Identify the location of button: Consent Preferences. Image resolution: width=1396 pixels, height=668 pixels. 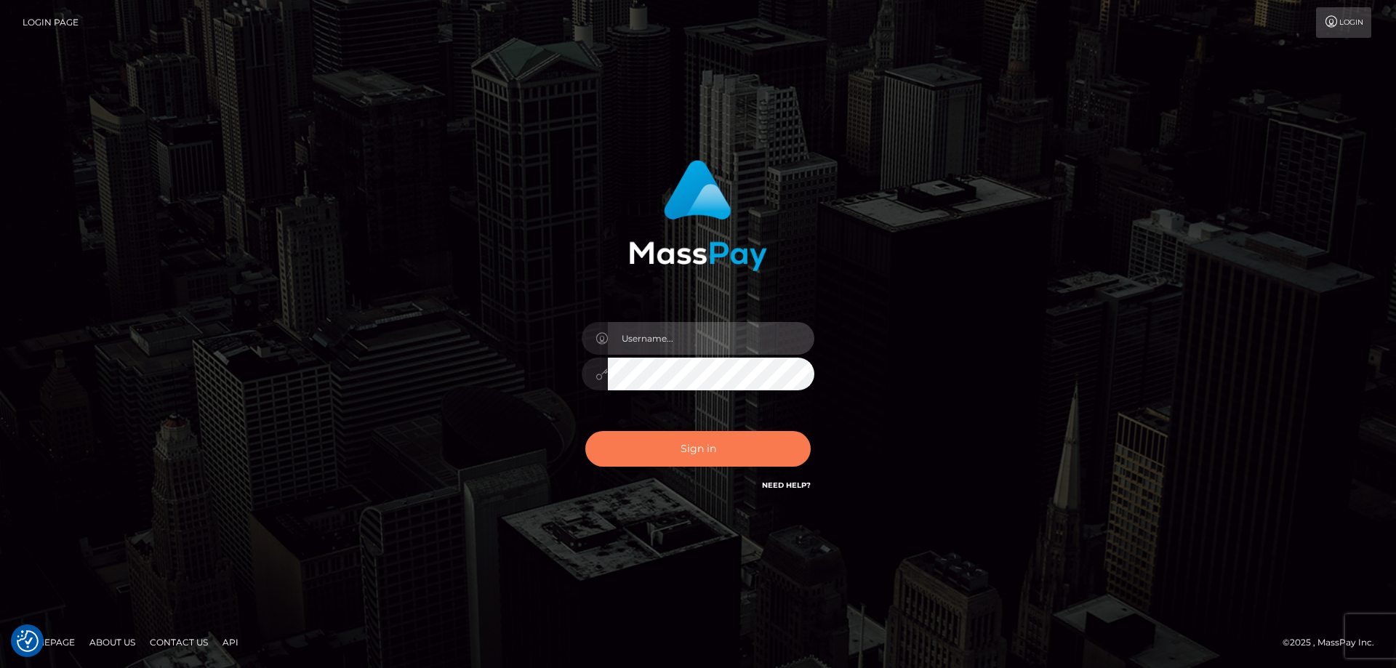
(28, 641).